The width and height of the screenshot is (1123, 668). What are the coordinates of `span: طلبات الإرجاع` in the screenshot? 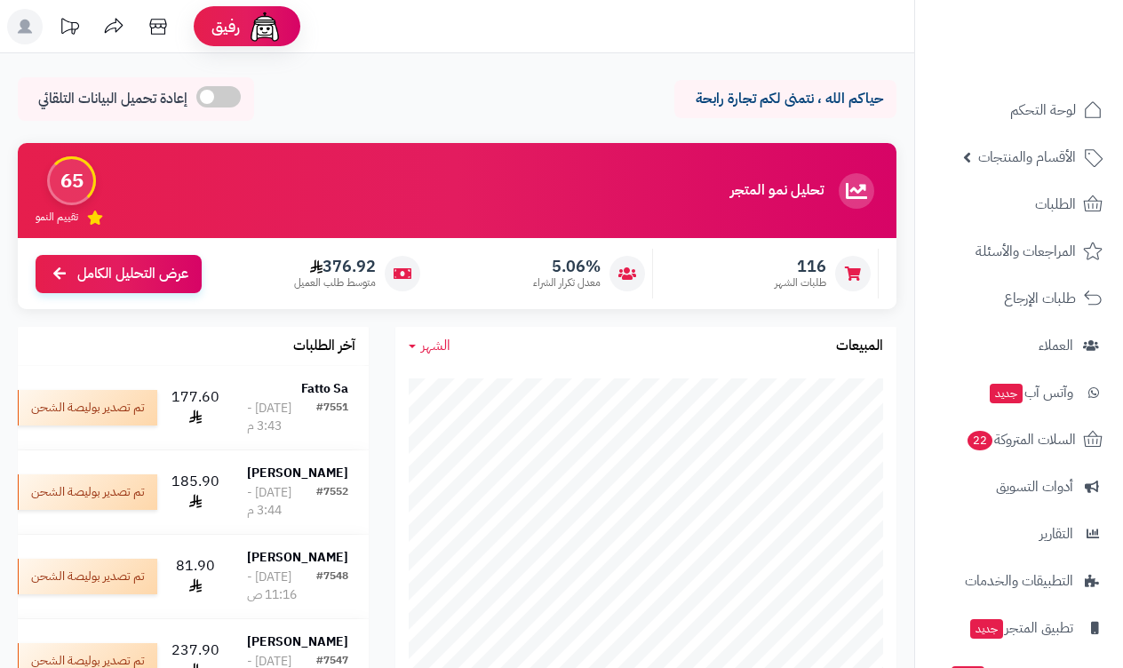 It's located at (1040, 299).